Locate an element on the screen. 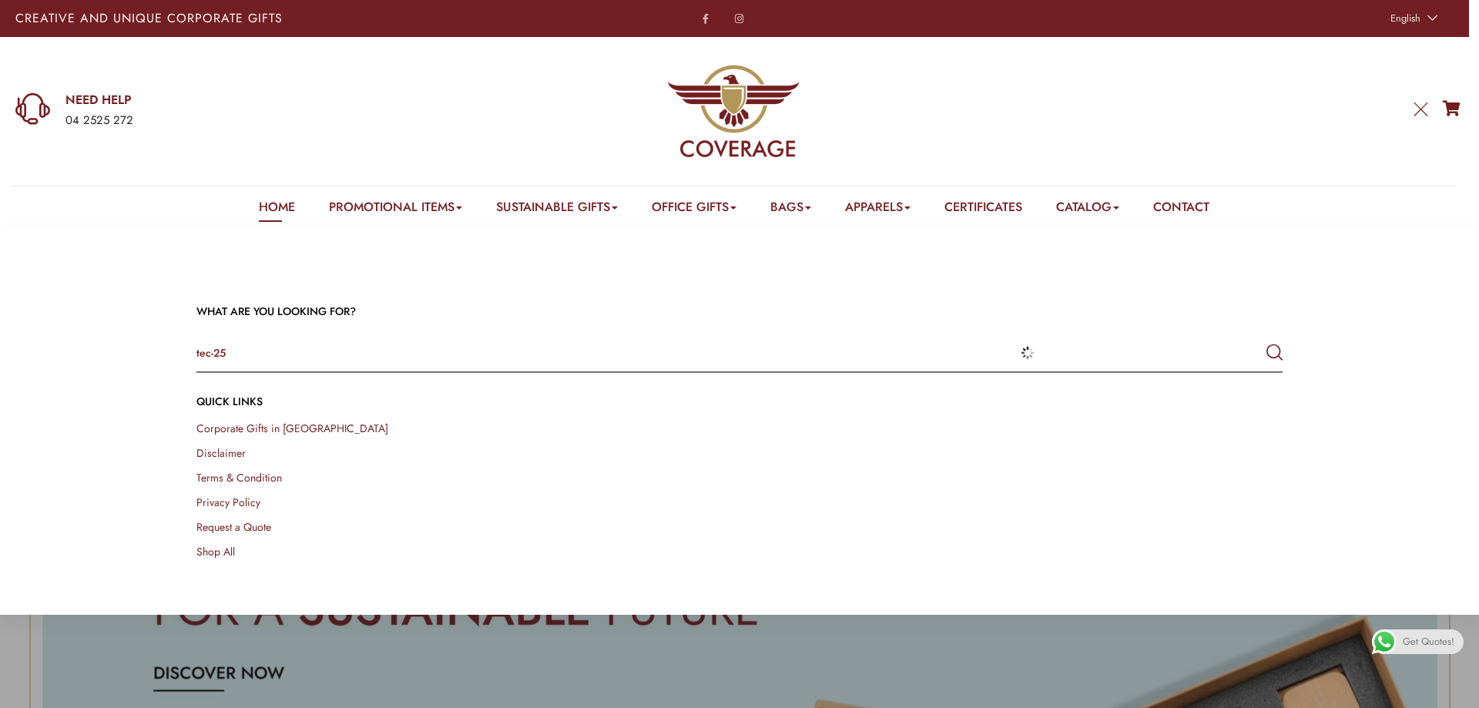 The height and width of the screenshot is (708, 1479). a: Home is located at coordinates (277, 210).